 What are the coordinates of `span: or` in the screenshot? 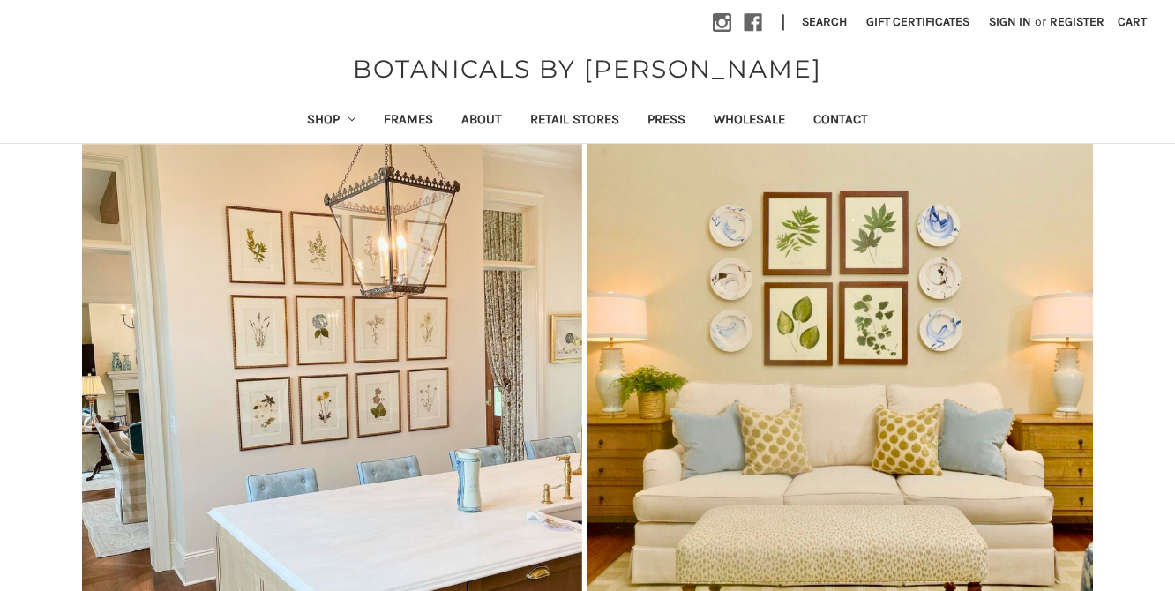 It's located at (1040, 21).